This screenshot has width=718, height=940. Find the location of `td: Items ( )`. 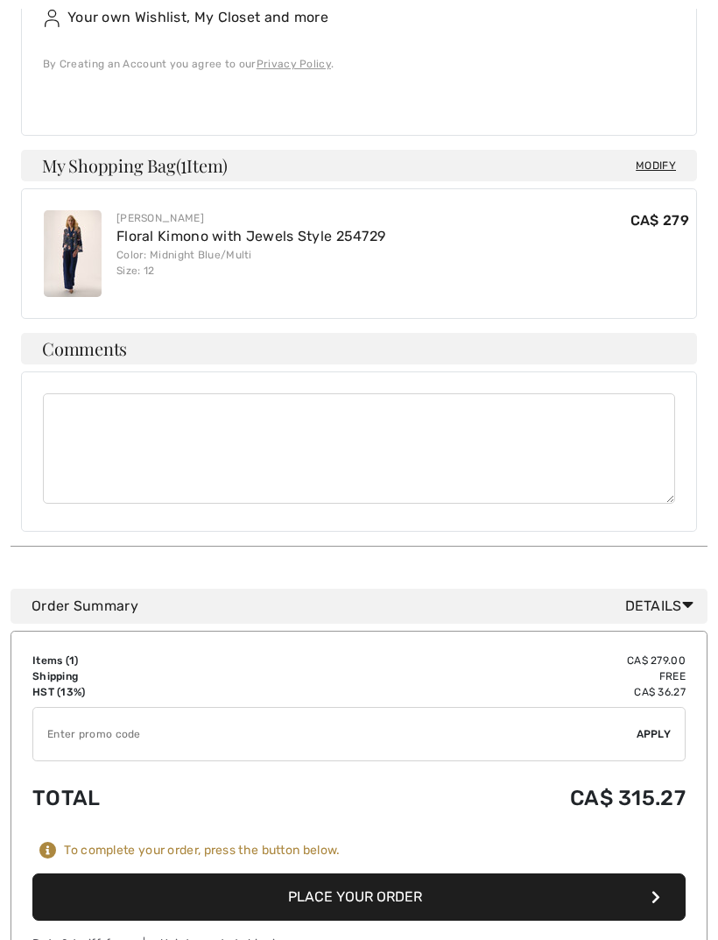

td: Items ( ) is located at coordinates (153, 660).